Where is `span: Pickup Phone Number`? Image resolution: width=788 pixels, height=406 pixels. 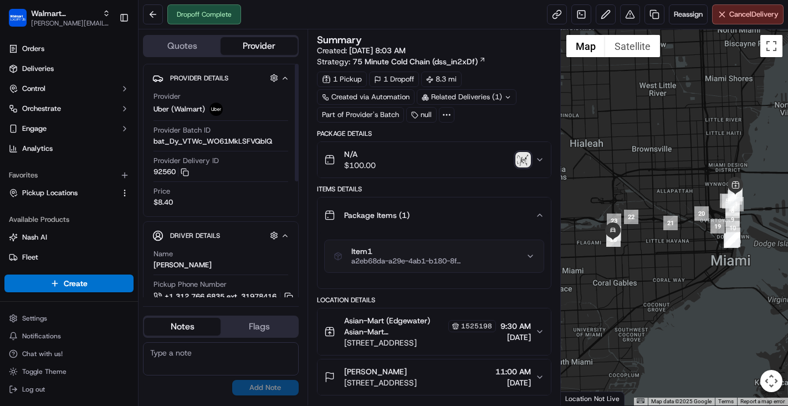 span: Pickup Phone Number is located at coordinates (190, 284).